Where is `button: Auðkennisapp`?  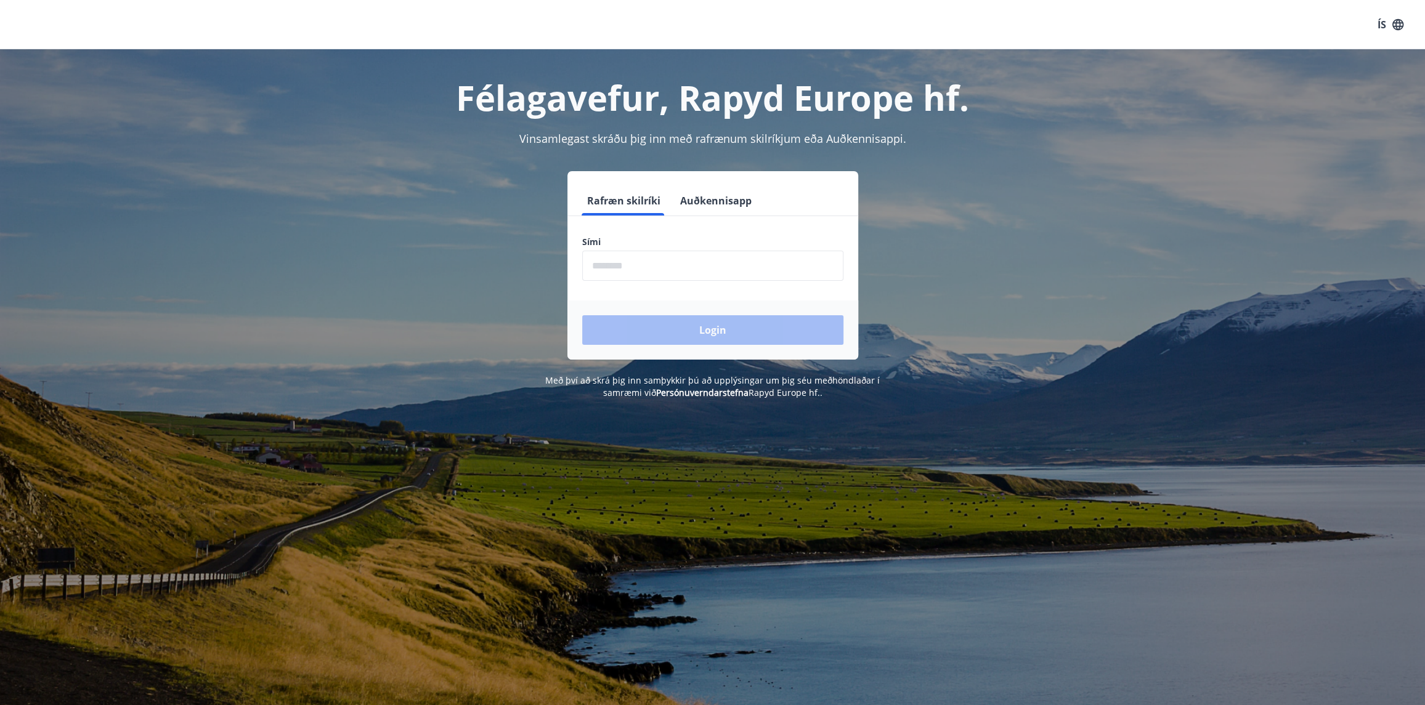
button: Auðkennisapp is located at coordinates (716, 201).